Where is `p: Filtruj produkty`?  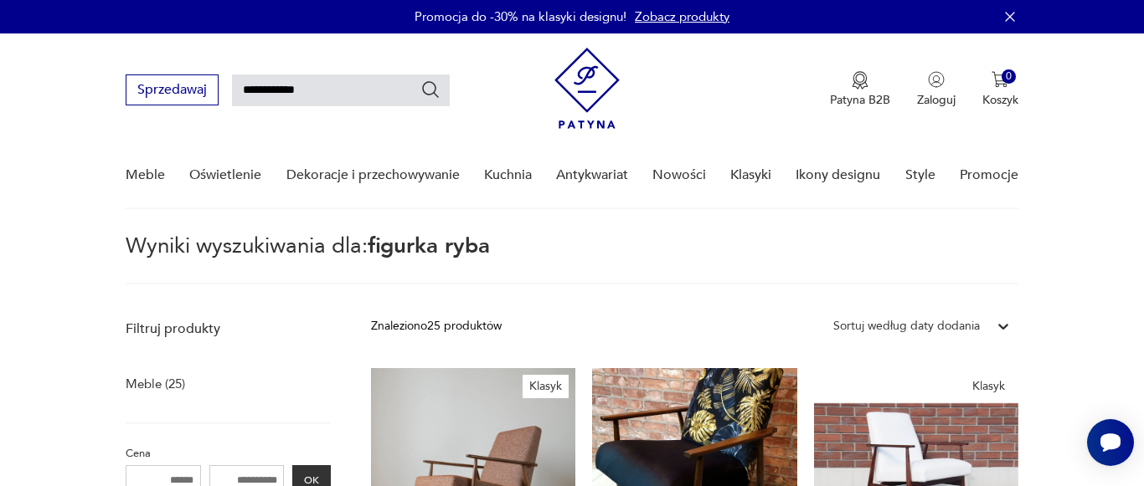 p: Filtruj produkty is located at coordinates (228, 329).